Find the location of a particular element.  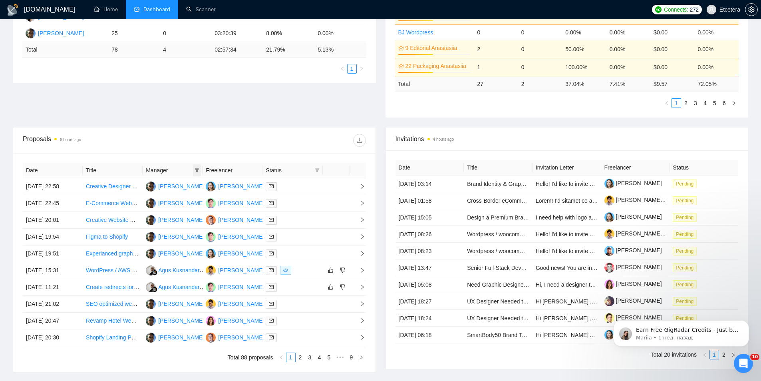

span: I need help with logo and brand kit. is located at coordinates (579, 217).